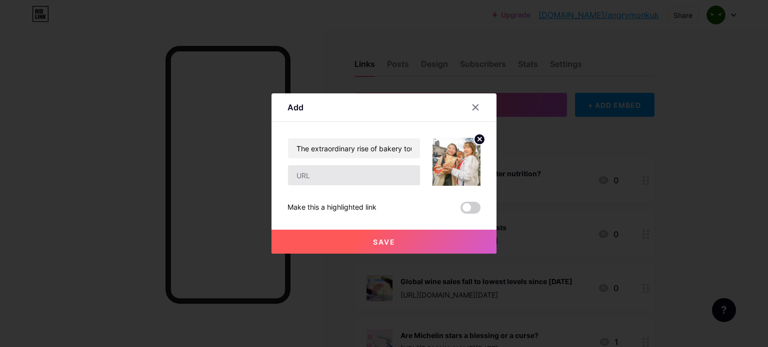 The height and width of the screenshot is (347, 768). Describe the element at coordinates (332, 208) in the screenshot. I see `div: Make this a highlighted link` at that location.